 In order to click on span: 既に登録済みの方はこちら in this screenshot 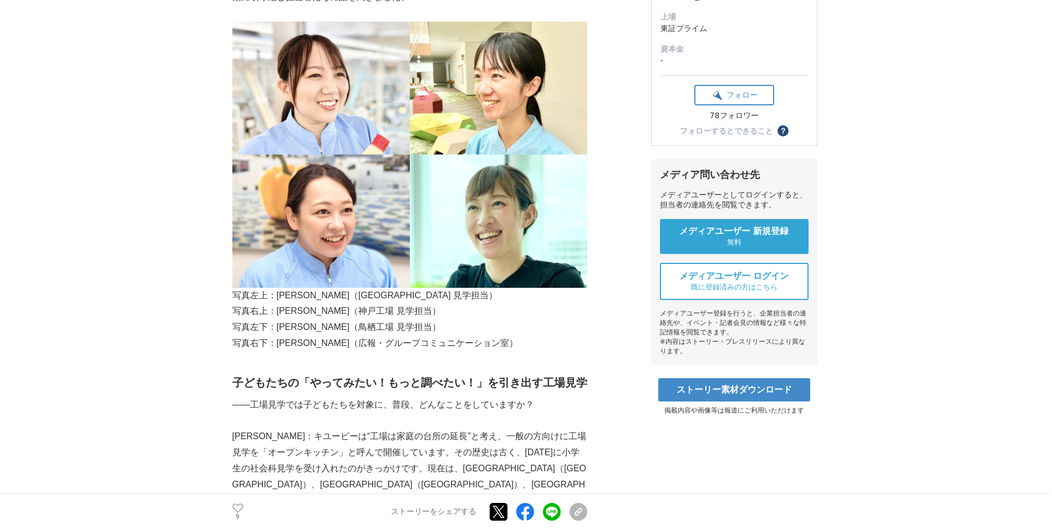, I will do `click(735, 287)`.